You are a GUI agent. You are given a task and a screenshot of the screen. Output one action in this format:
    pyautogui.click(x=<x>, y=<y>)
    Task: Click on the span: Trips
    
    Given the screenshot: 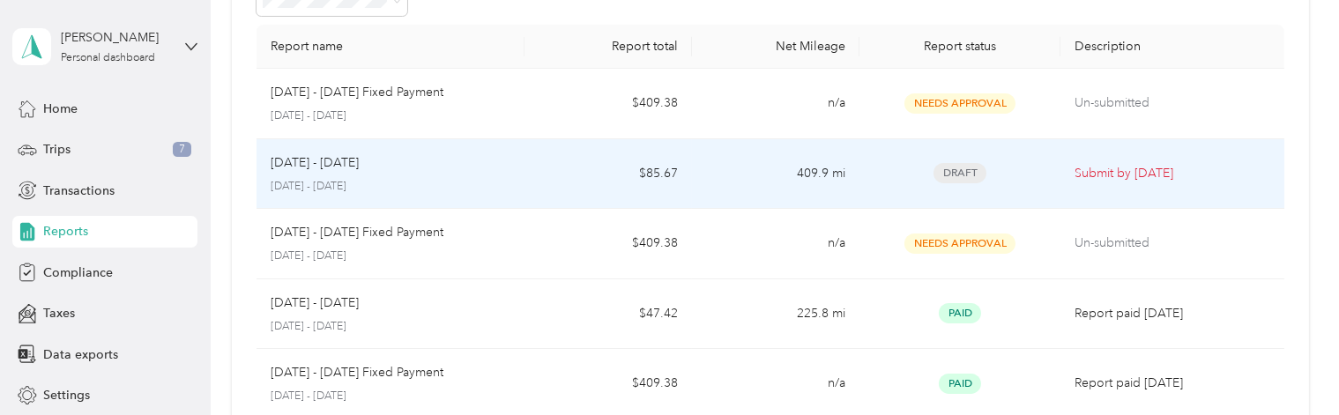 What is the action you would take?
    pyautogui.click(x=56, y=149)
    